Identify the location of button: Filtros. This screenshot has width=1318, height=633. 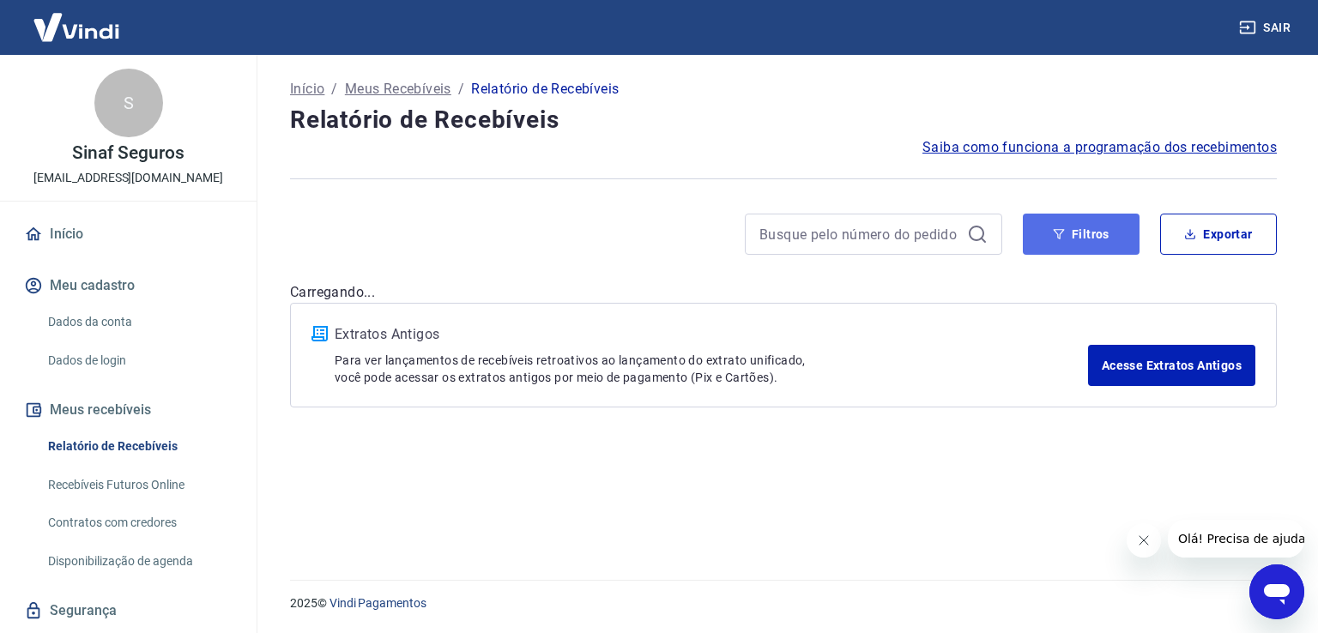
(1081, 234).